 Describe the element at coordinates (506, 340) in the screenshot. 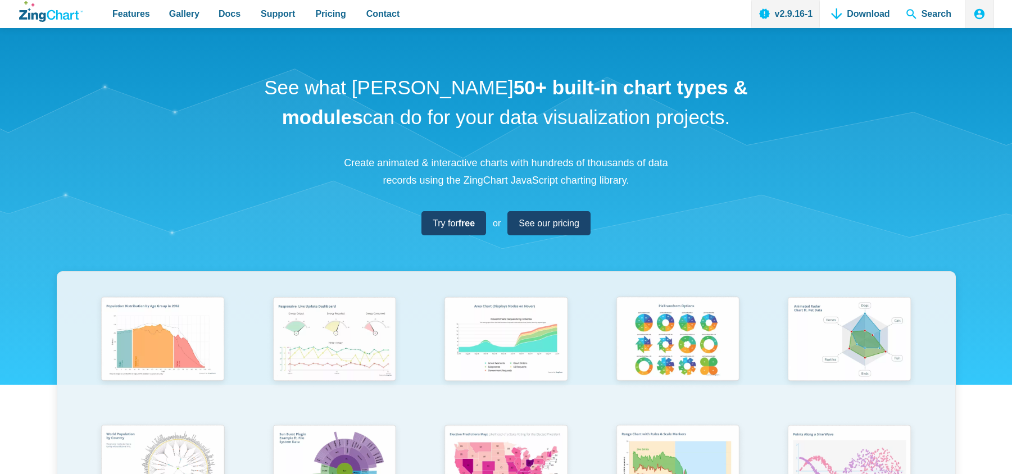

I see `img: Area Chart (Displays Nodes on Hover)` at that location.